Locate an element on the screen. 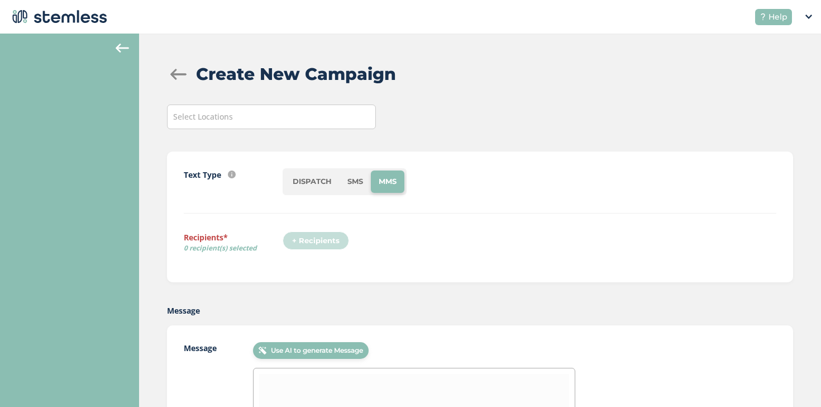 This screenshot has height=407, width=821. label: Text Type is located at coordinates (202, 174).